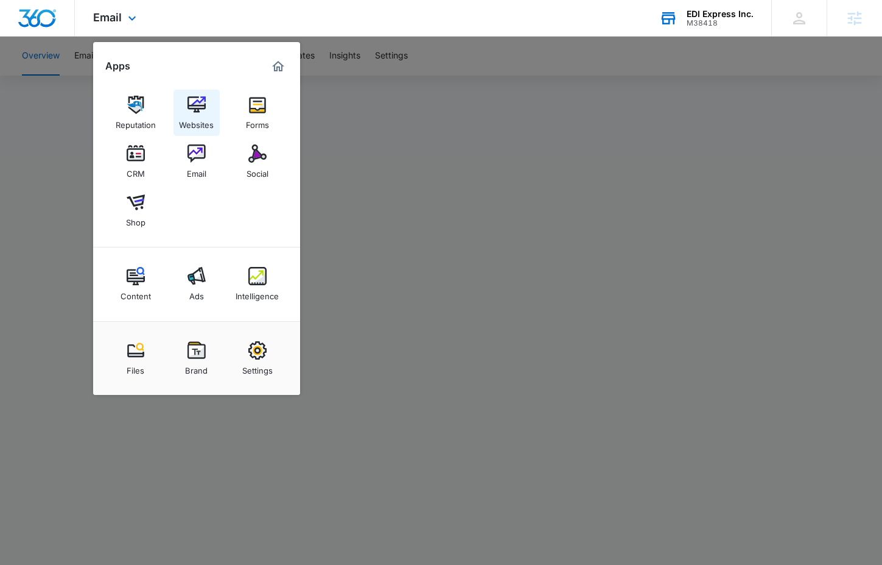  I want to click on a: Settings, so click(258, 358).